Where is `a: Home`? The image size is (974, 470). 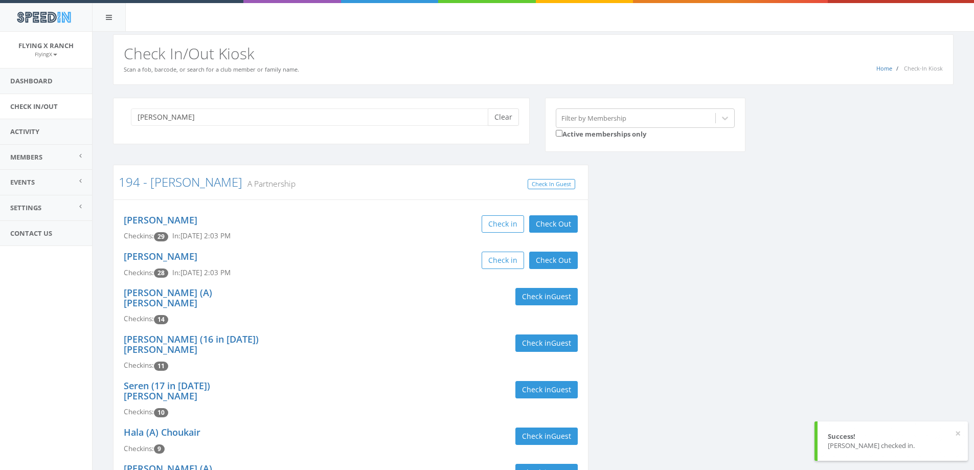
a: Home is located at coordinates (884, 68).